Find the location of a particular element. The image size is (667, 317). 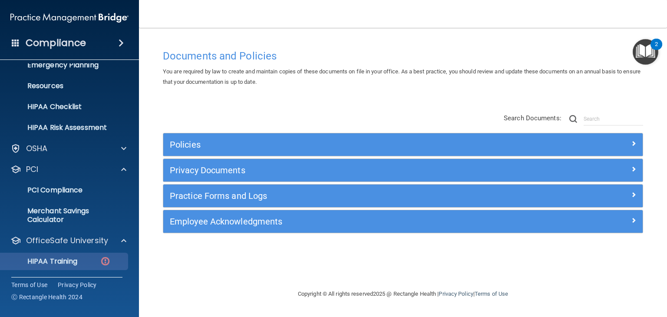

p: Merchant Savings Calculator is located at coordinates (65, 215).